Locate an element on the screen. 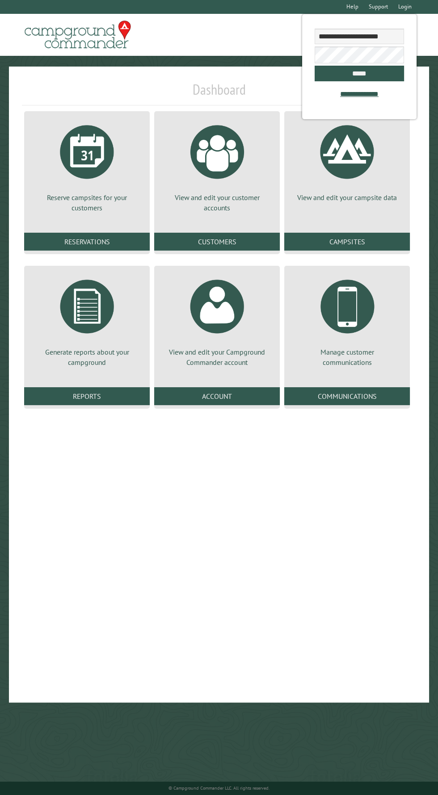 Image resolution: width=438 pixels, height=795 pixels. a: Account is located at coordinates (217, 396).